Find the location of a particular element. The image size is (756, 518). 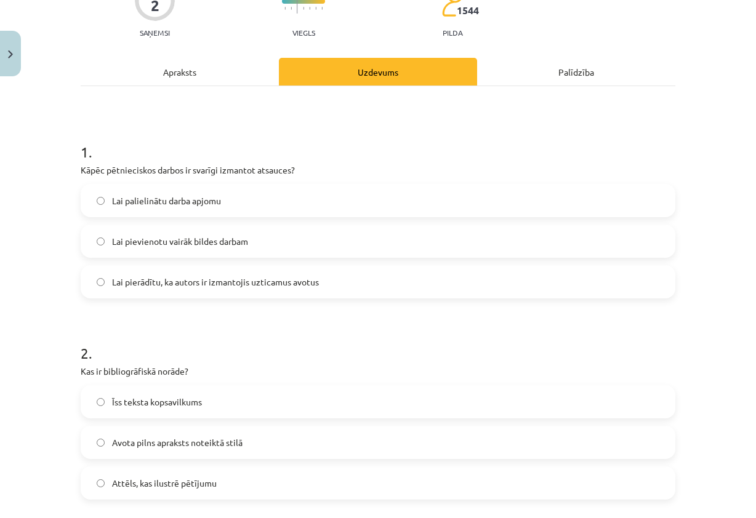

p: Saņemsi is located at coordinates (154, 33).